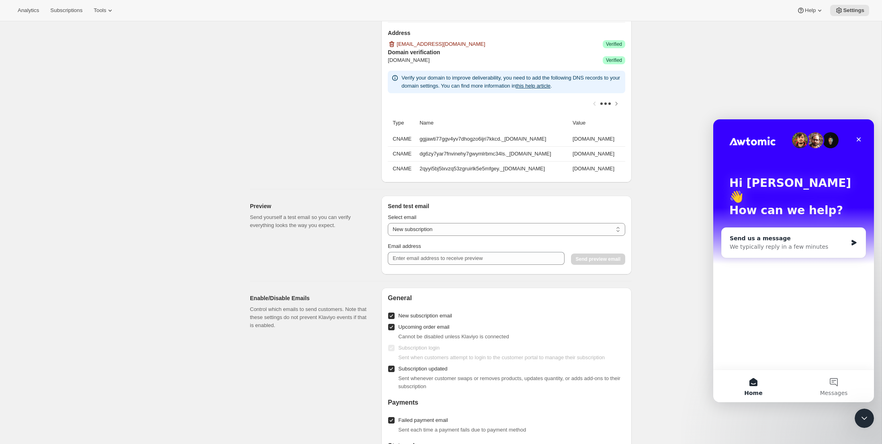 The height and width of the screenshot is (444, 882). Describe the element at coordinates (145, 20) in the screenshot. I see `div: Close` at that location.